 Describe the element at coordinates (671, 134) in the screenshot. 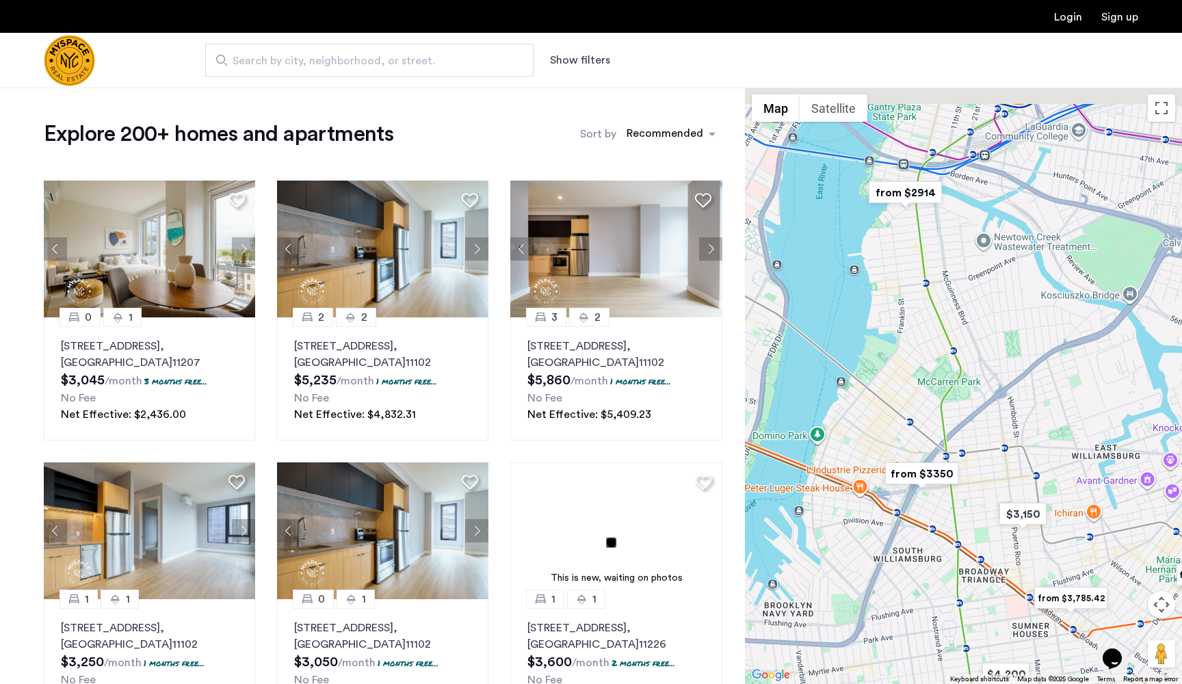

I see `ng-select: sort-apartment` at that location.